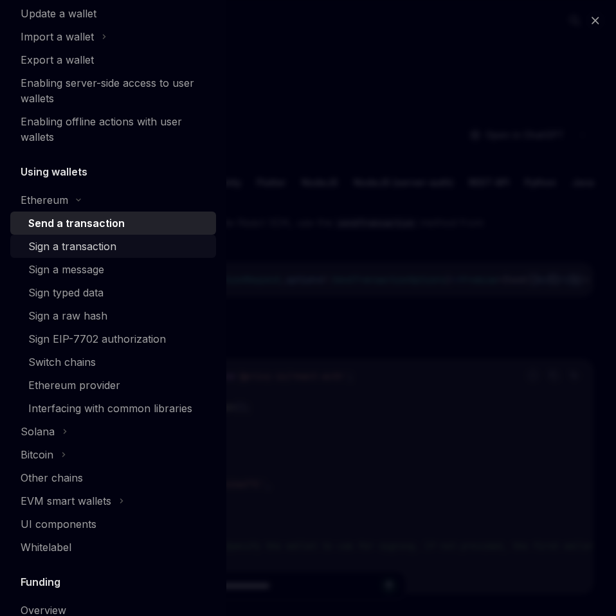  What do you see at coordinates (113, 13) in the screenshot?
I see `a: Update a wallet` at bounding box center [113, 13].